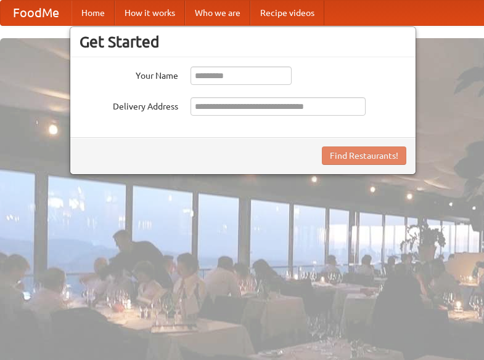  I want to click on a: FoodMe, so click(36, 13).